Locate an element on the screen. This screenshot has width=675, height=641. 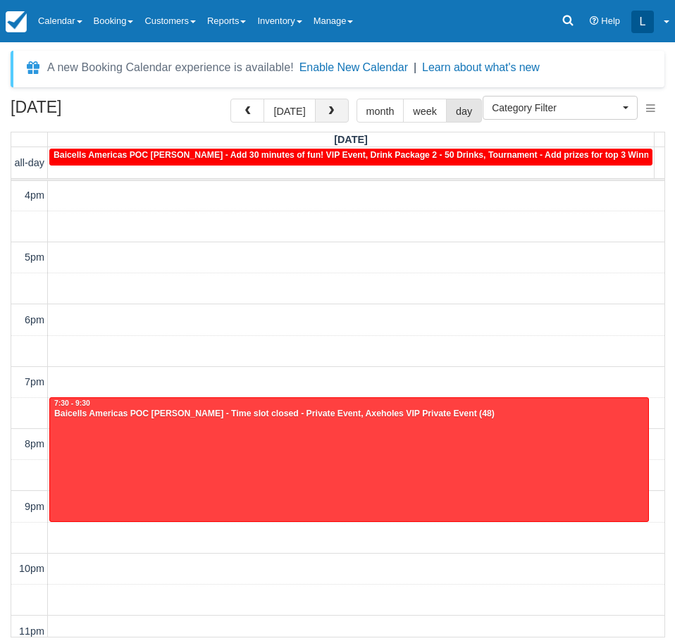
span: 9pm is located at coordinates (35, 506).